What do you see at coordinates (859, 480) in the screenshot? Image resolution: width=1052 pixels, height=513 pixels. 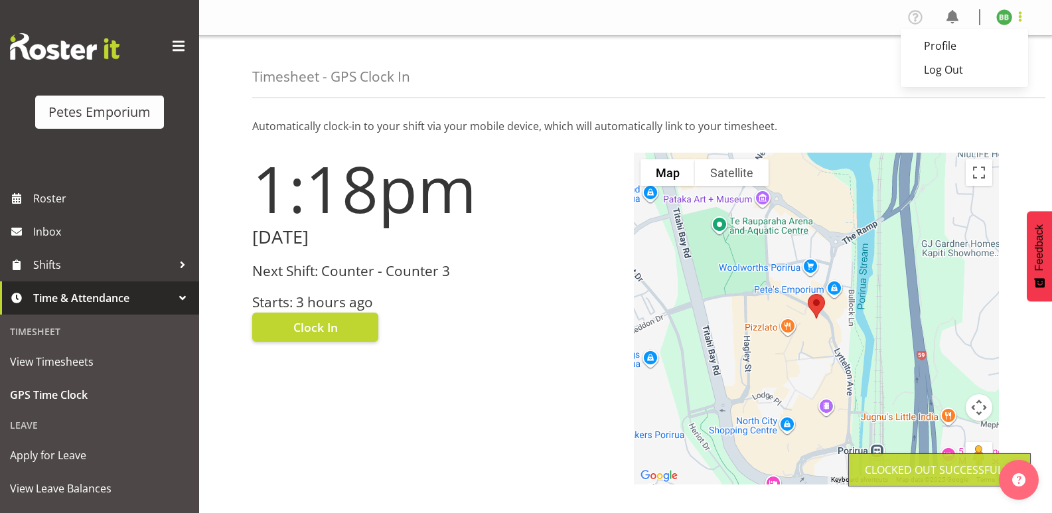 I see `button: Keyboard shortcuts` at bounding box center [859, 480].